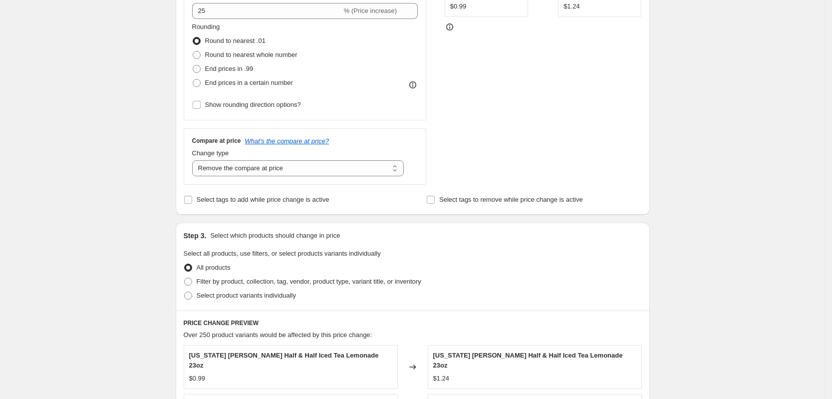 The height and width of the screenshot is (399, 832). I want to click on span: % (Price increase), so click(370, 10).